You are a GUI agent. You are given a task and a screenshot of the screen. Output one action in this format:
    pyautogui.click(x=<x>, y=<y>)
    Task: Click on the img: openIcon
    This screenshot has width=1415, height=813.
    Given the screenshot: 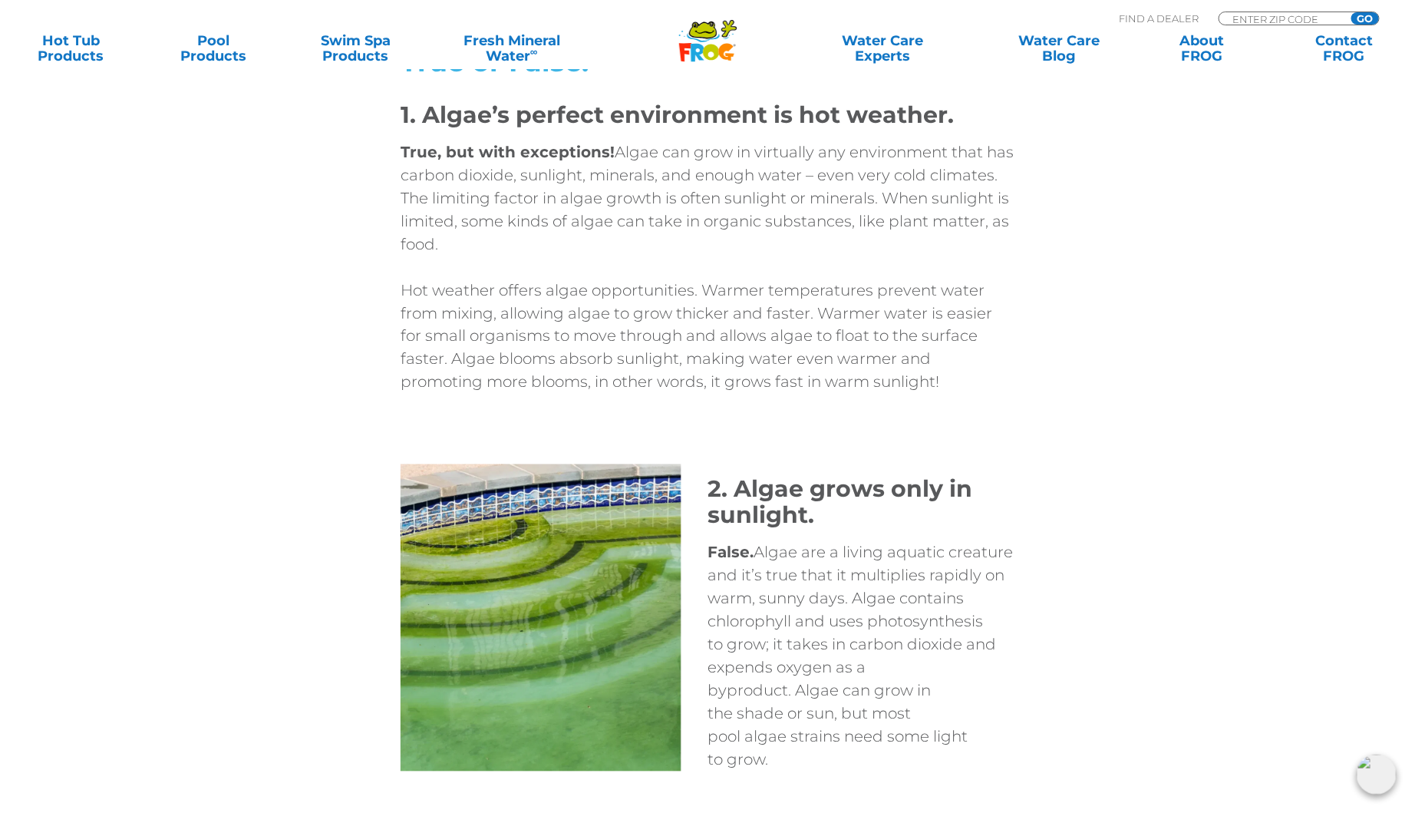 What is the action you would take?
    pyautogui.click(x=1377, y=774)
    